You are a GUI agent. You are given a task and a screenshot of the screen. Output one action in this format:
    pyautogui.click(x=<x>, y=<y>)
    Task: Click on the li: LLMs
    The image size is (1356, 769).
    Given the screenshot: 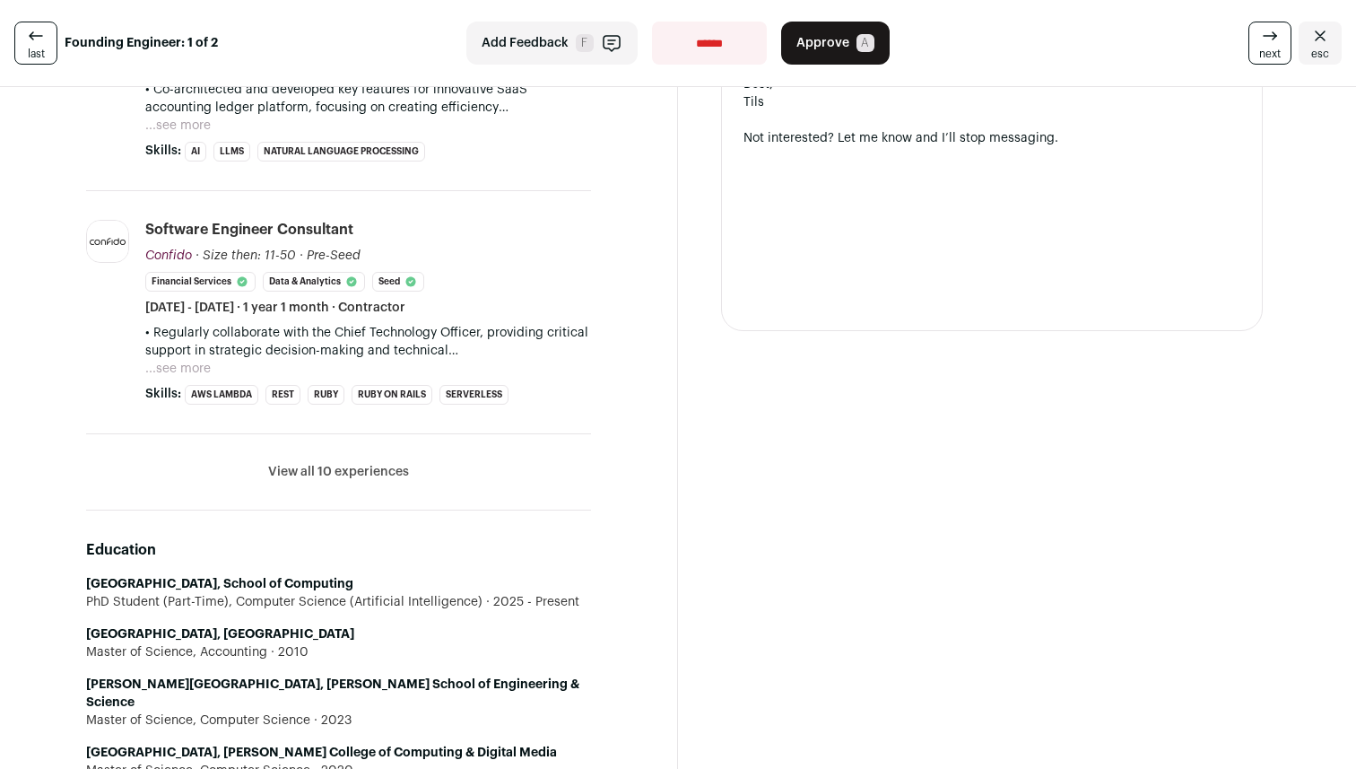 What is the action you would take?
    pyautogui.click(x=231, y=152)
    